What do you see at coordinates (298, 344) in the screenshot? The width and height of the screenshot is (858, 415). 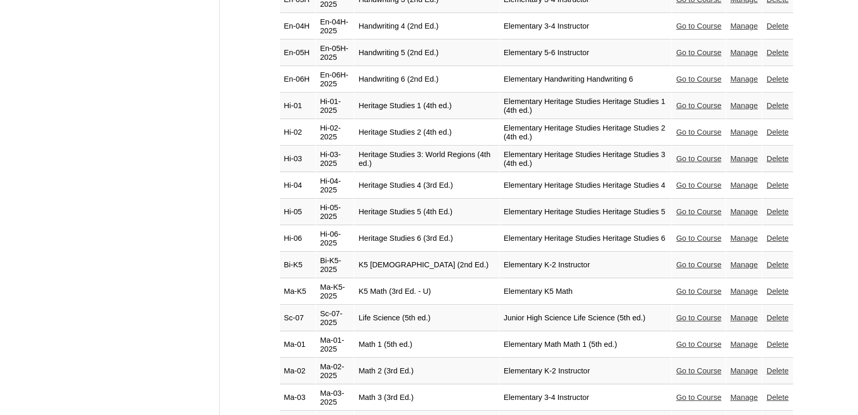 I see `td: Ma-01` at bounding box center [298, 344].